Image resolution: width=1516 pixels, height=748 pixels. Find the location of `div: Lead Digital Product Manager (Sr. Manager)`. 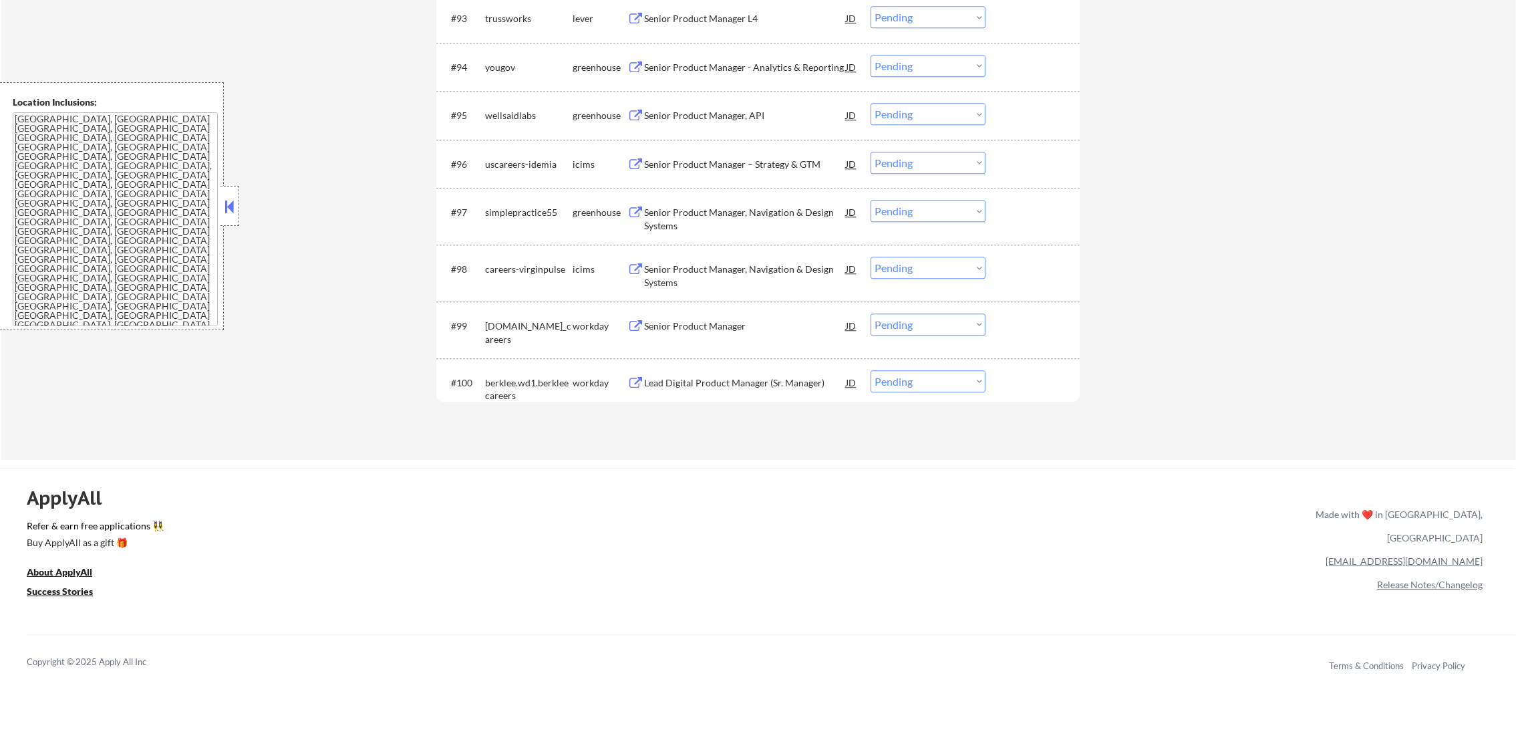

div: Lead Digital Product Manager (Sr. Manager) is located at coordinates (745, 383).